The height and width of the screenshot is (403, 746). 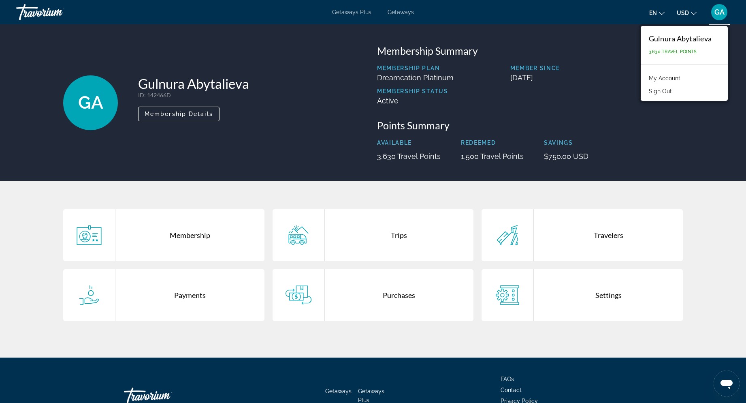 I want to click on a: Contact, so click(x=511, y=390).